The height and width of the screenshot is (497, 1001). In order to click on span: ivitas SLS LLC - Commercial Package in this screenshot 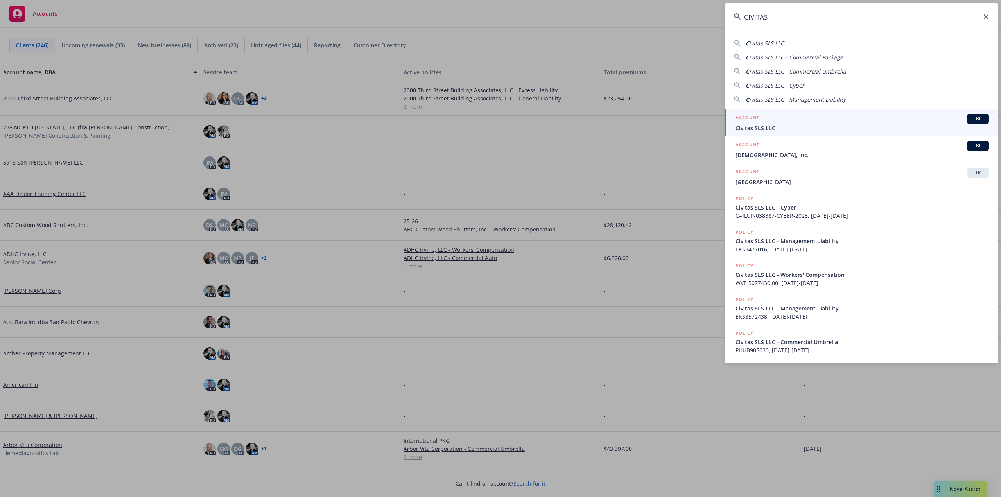, I will do `click(796, 57)`.